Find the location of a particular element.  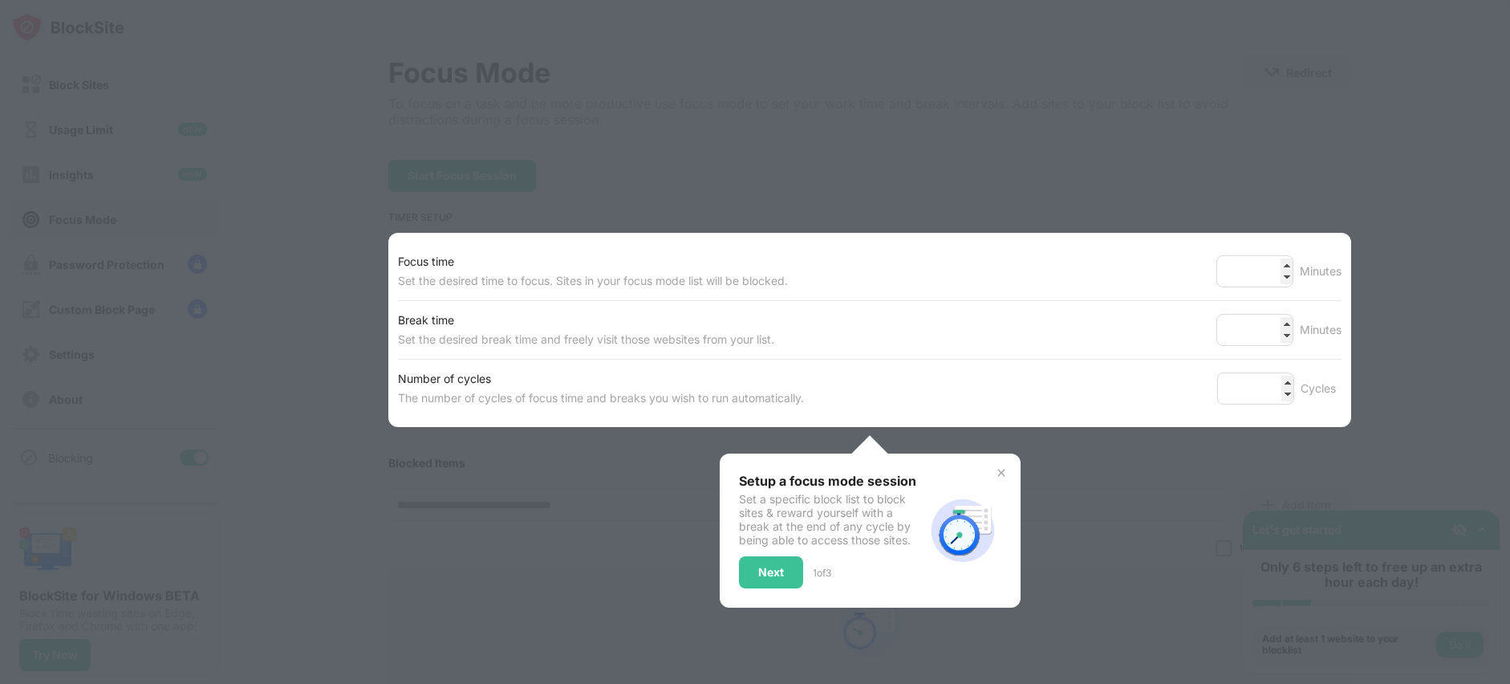

div: Number of cycles is located at coordinates (601, 379).